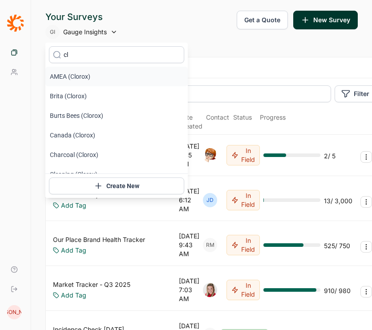  I want to click on input: Search, so click(192, 94).